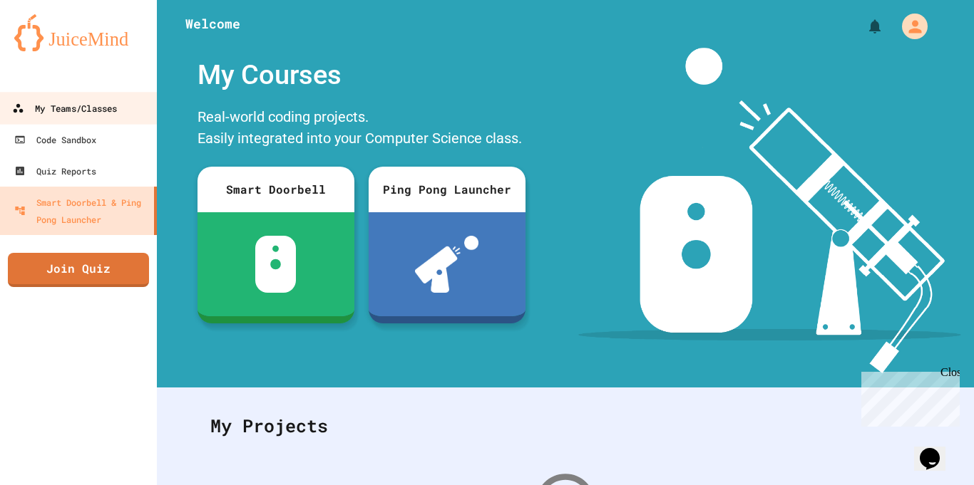 The height and width of the screenshot is (485, 974). Describe the element at coordinates (78, 270) in the screenshot. I see `a: Join Quiz` at that location.